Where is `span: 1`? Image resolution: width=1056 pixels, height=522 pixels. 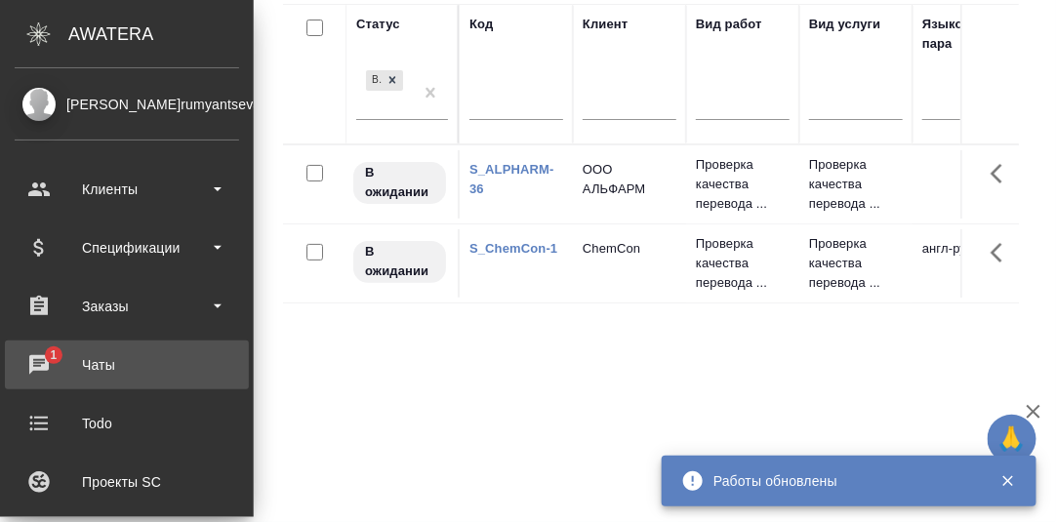 span: 1 is located at coordinates (53, 355).